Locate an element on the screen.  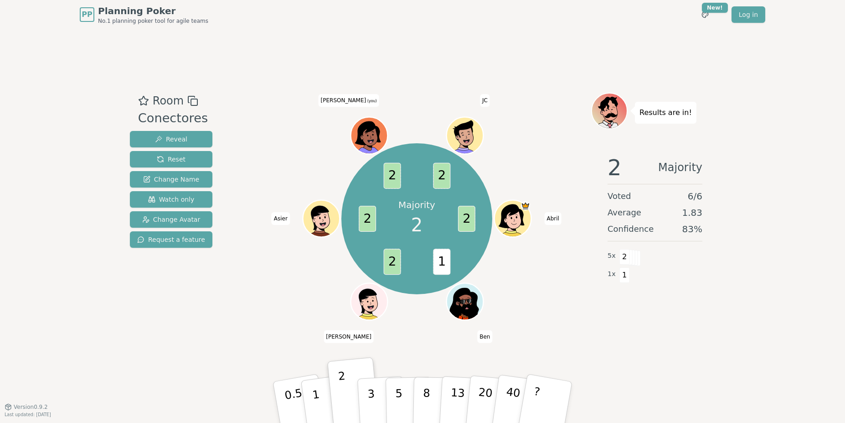
a: Log in is located at coordinates (749, 15).